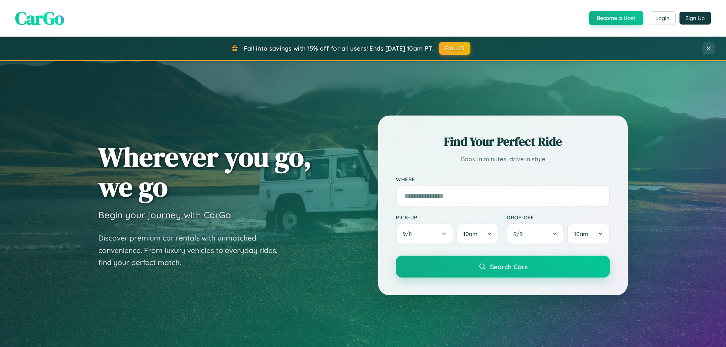 This screenshot has width=726, height=347. Describe the element at coordinates (409, 234) in the screenshot. I see `span: 9 / 8` at that location.